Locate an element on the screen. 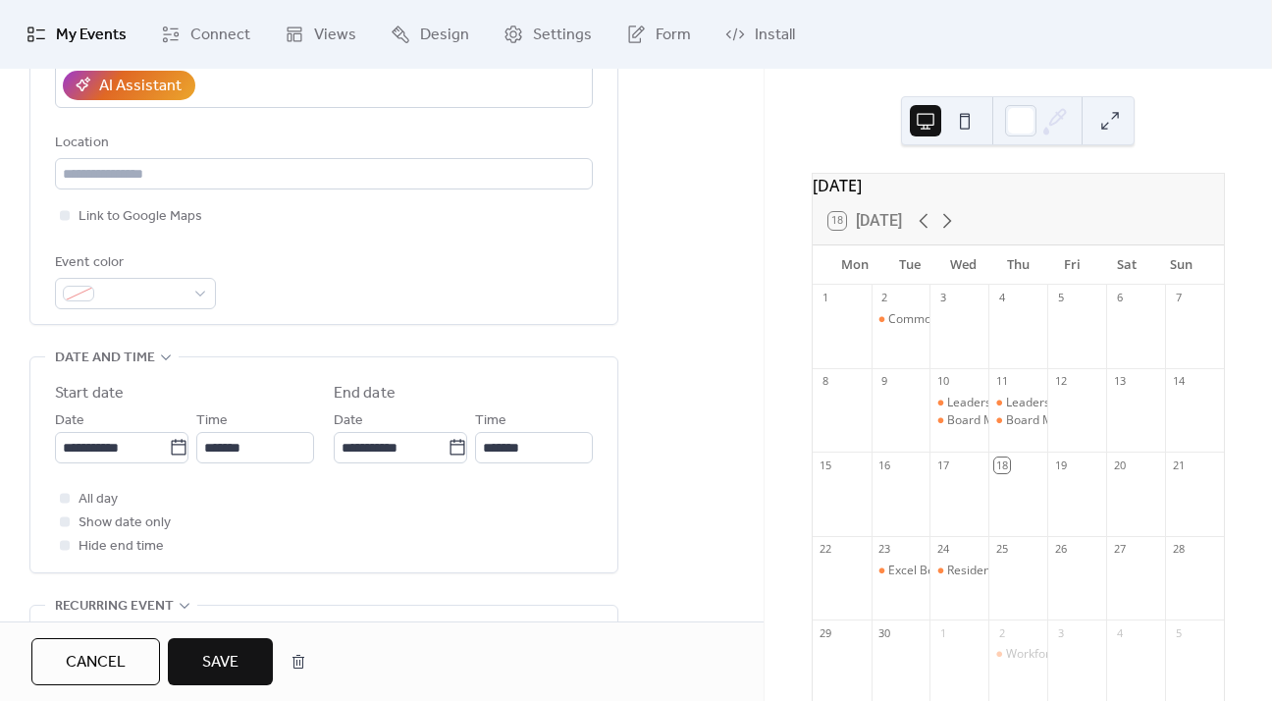  span: Show date only is located at coordinates (125, 523).